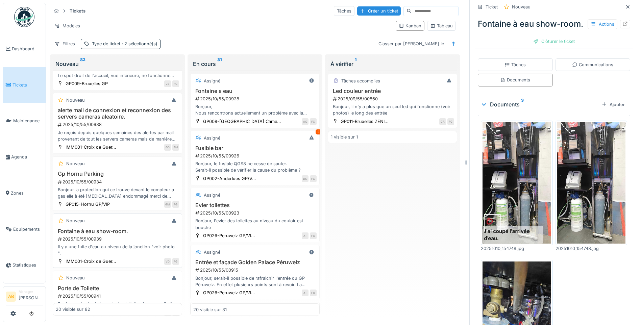  What do you see at coordinates (379, 11) in the screenshot?
I see `div: Créer un ticket` at bounding box center [379, 11].